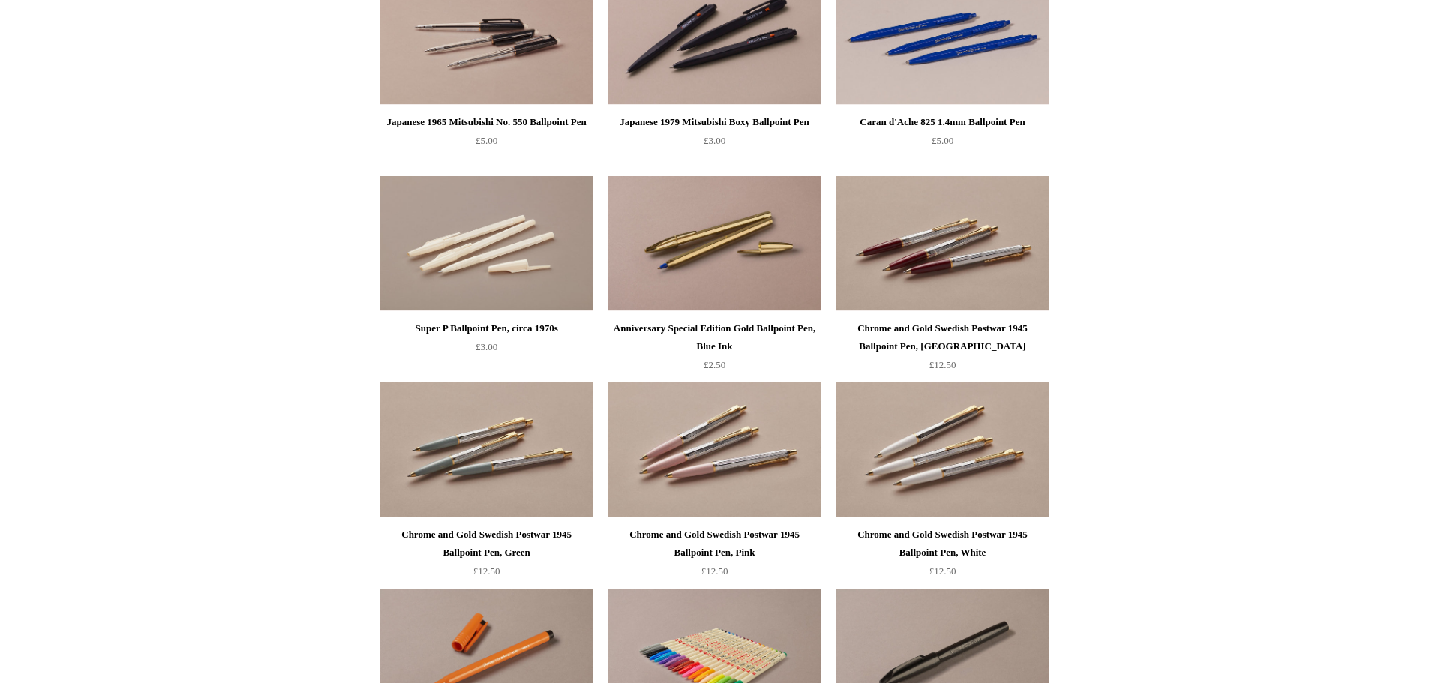  Describe the element at coordinates (942, 244) in the screenshot. I see `a: Chrome and Gold Swedish Postwar 1945 Ballpoint Pen, Burgundy Chrome and Gold Swedish Postwar 1945...` at that location.